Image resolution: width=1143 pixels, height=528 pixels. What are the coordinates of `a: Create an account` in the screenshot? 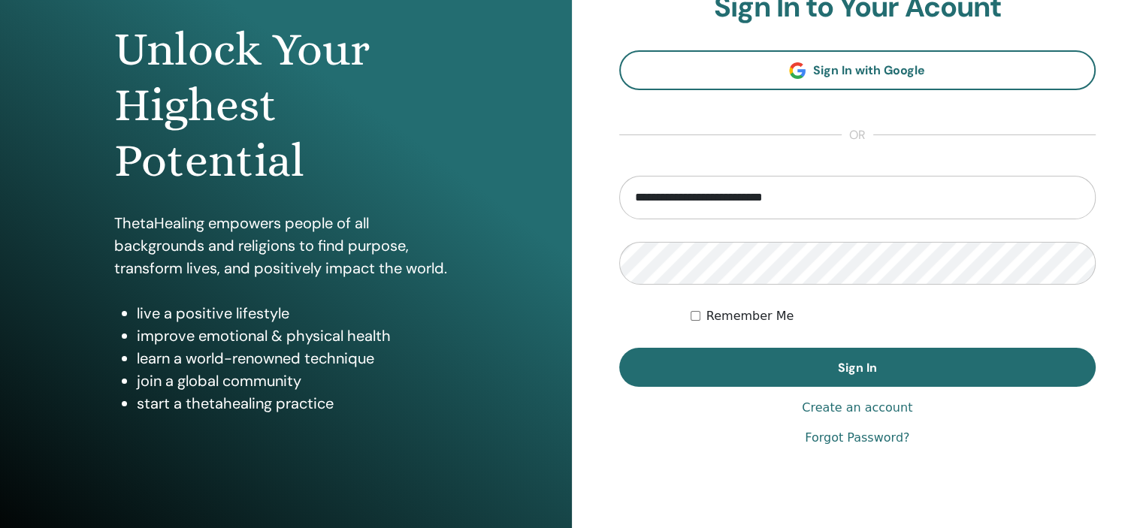 It's located at (857, 408).